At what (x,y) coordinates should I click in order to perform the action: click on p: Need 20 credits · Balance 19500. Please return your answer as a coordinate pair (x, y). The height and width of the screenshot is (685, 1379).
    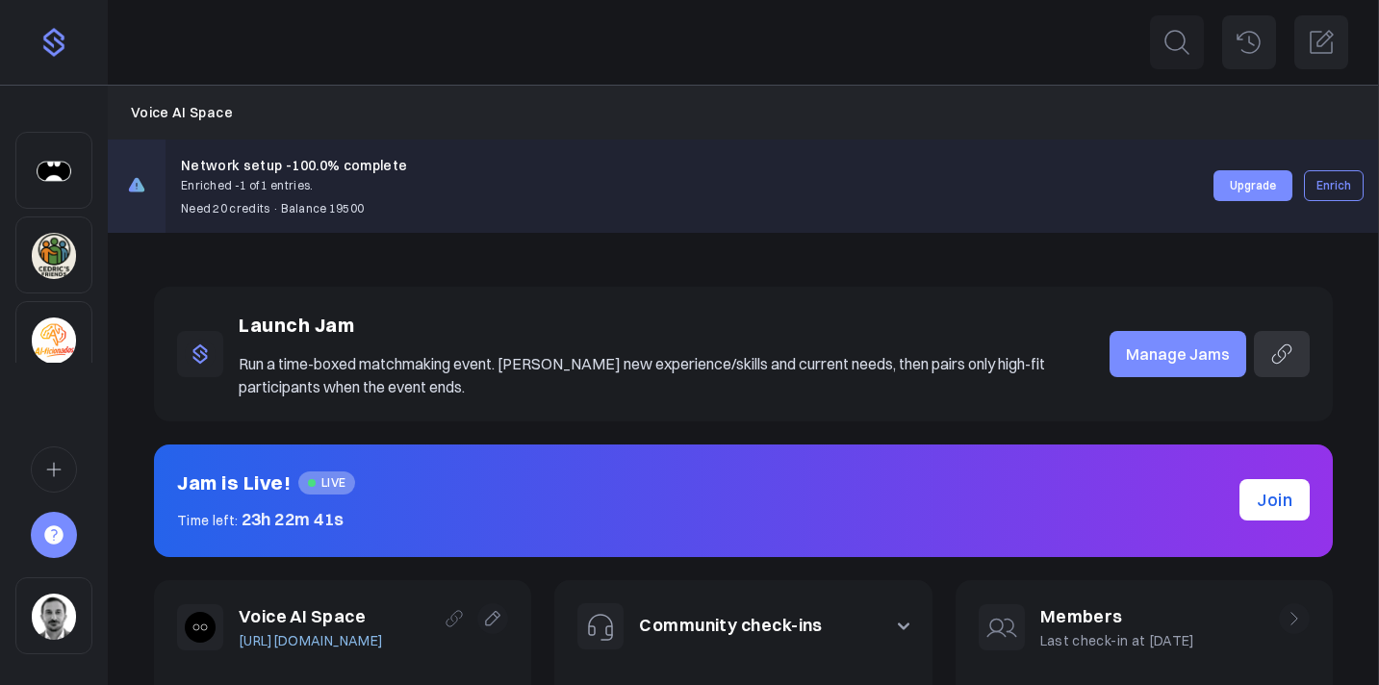
    Looking at the image, I should click on (295, 208).